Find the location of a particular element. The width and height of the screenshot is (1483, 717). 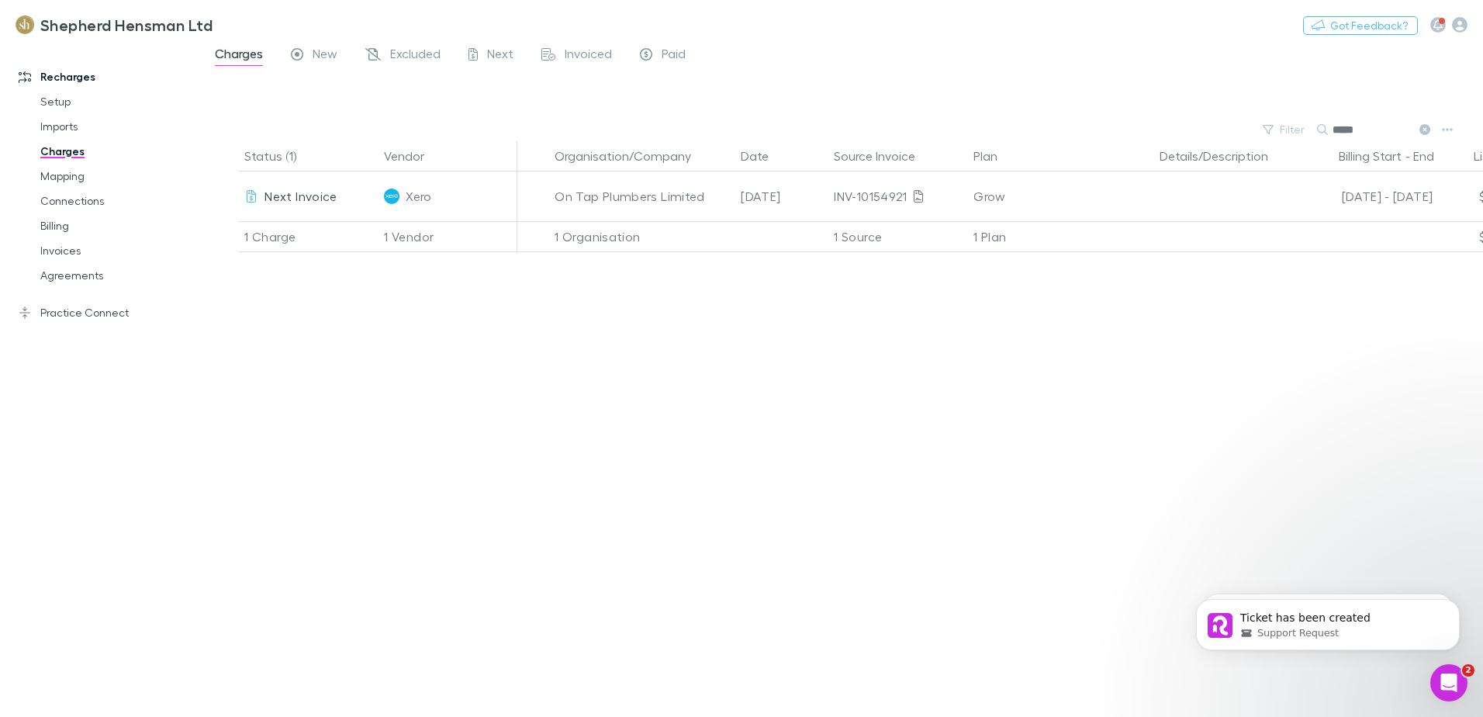

button: End is located at coordinates (1424, 156).